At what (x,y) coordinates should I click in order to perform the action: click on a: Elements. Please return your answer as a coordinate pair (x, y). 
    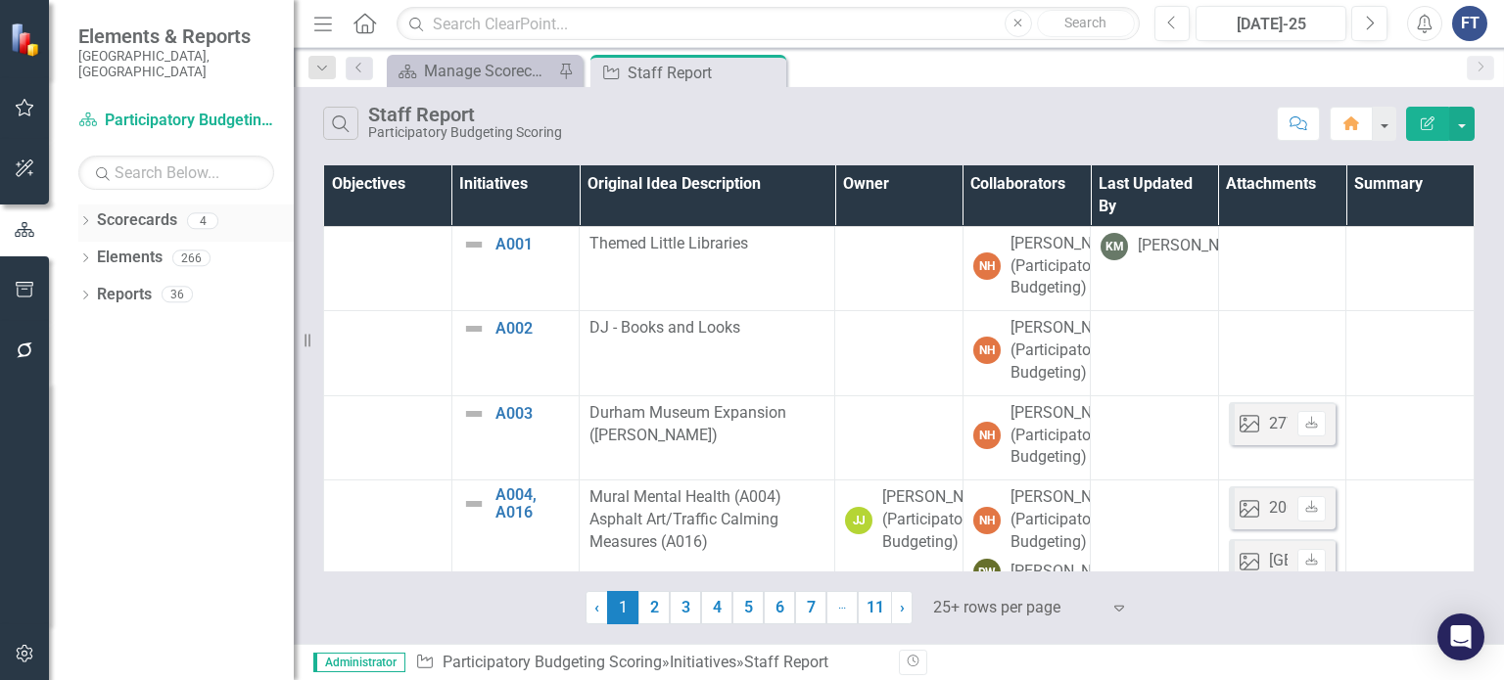
    Looking at the image, I should click on (129, 257).